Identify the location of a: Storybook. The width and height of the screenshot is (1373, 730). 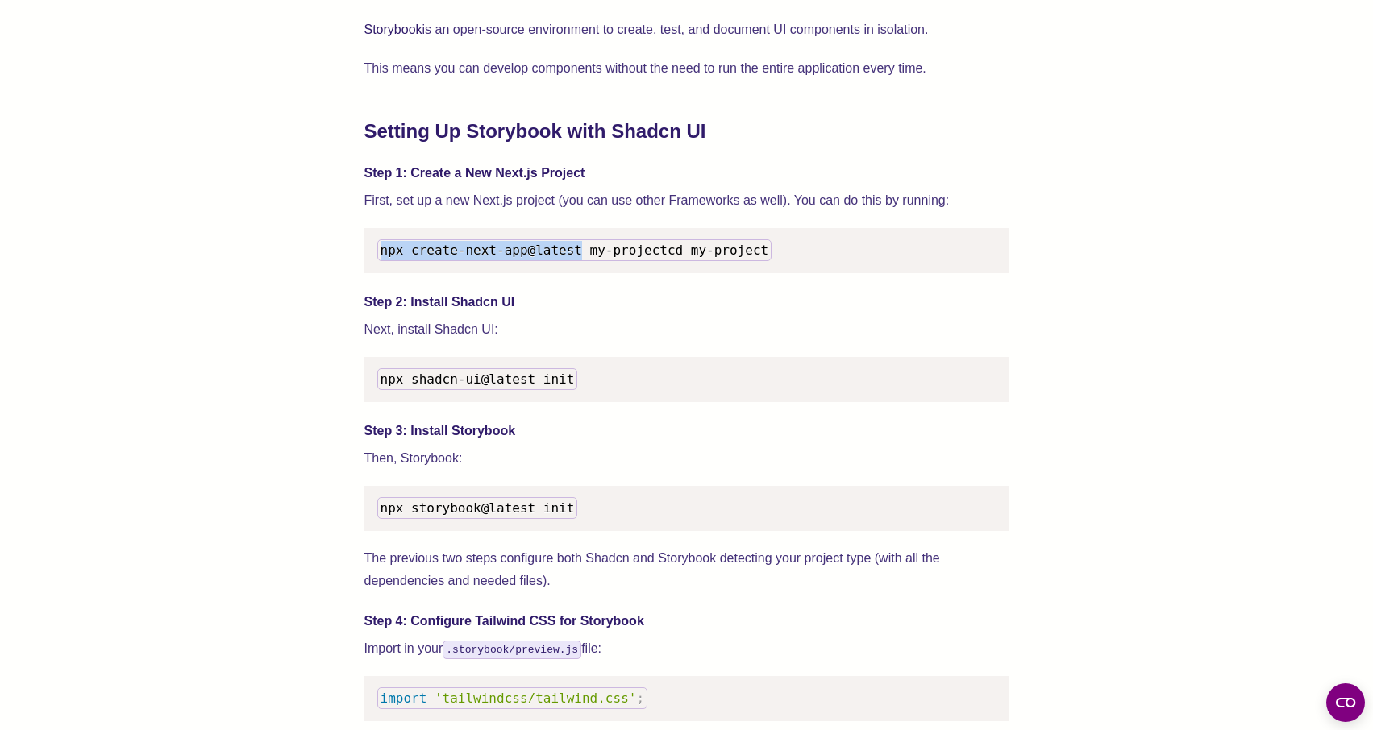
(393, 29).